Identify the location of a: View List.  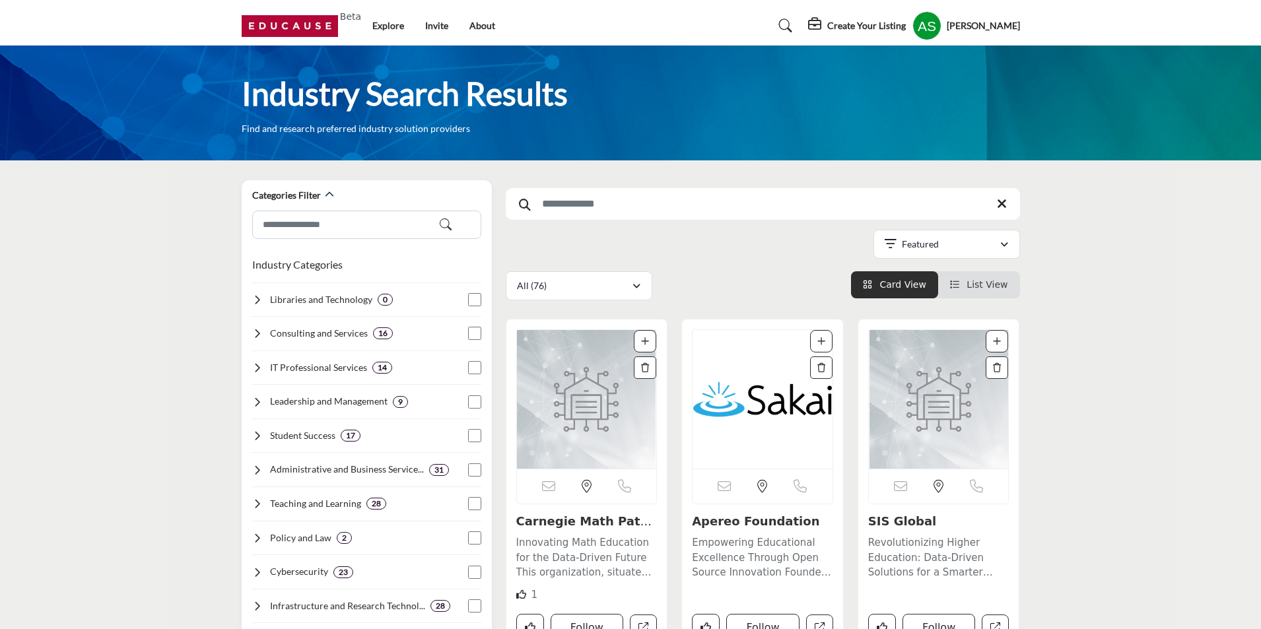
(979, 285).